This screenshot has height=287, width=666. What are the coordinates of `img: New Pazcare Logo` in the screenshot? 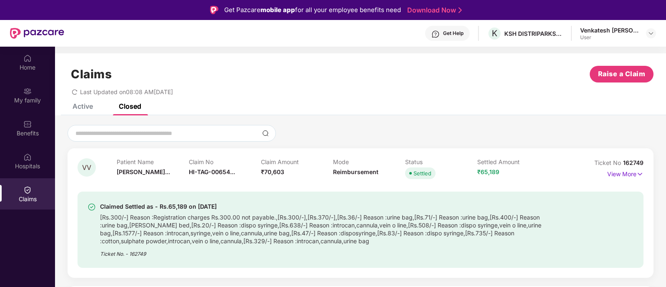 It's located at (37, 33).